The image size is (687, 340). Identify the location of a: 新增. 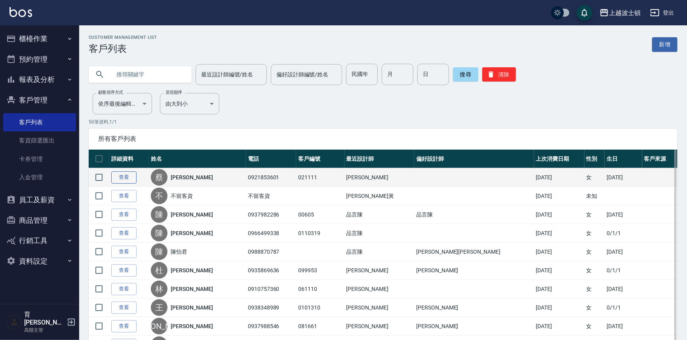
(665, 44).